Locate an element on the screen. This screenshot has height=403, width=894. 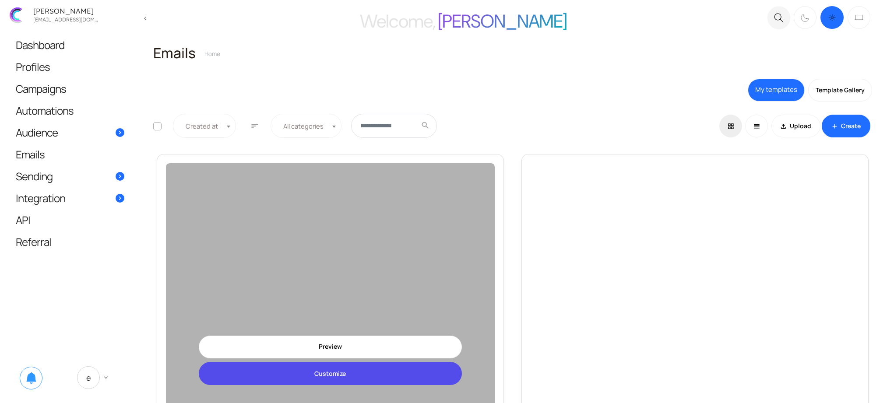
a: Preview is located at coordinates (330, 347).